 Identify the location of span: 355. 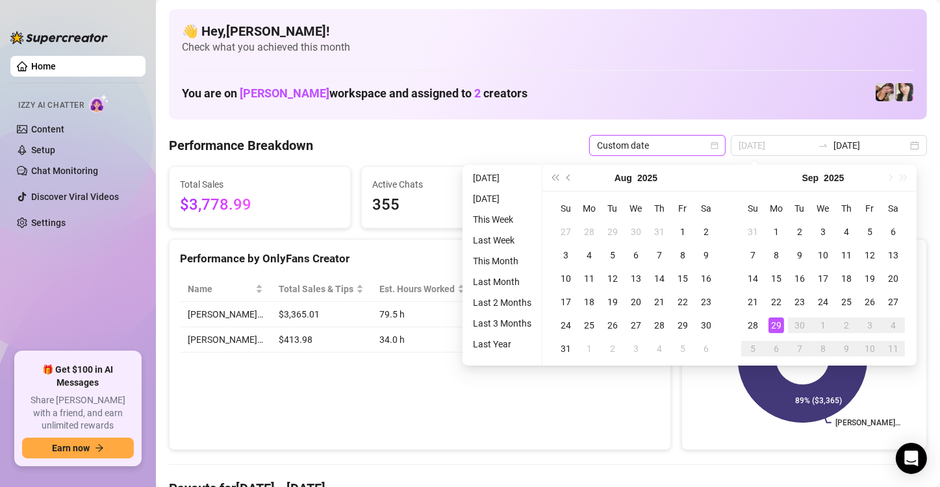
(452, 205).